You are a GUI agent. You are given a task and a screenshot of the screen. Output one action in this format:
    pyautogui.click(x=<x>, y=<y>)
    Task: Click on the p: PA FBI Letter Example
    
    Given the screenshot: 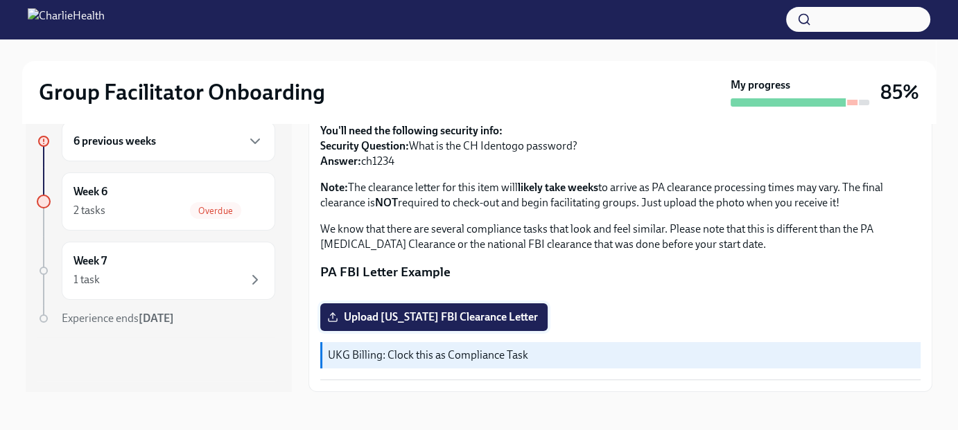 What is the action you would take?
    pyautogui.click(x=620, y=272)
    